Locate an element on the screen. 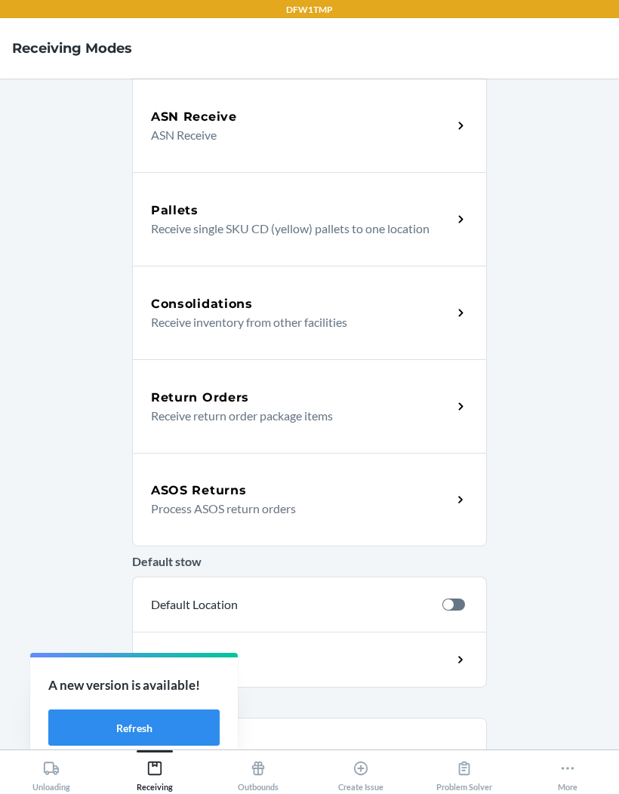  p: ASN Receive is located at coordinates (295, 135).